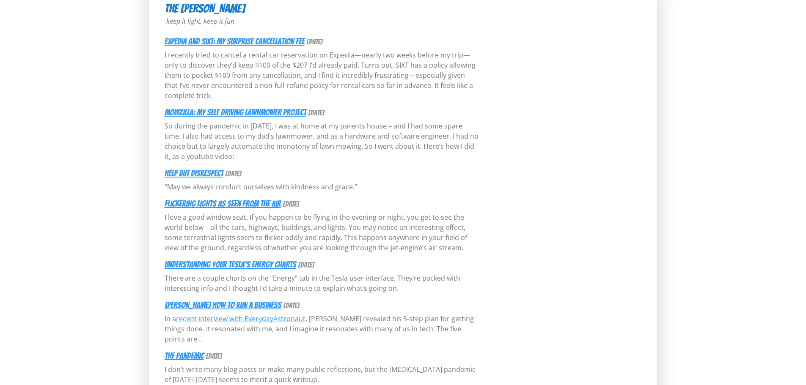 The image size is (806, 385). Describe the element at coordinates (322, 75) in the screenshot. I see `p: I recently tried to cancel a rental car reservation on Expedia—nearly two weeks before my trip—on...` at that location.